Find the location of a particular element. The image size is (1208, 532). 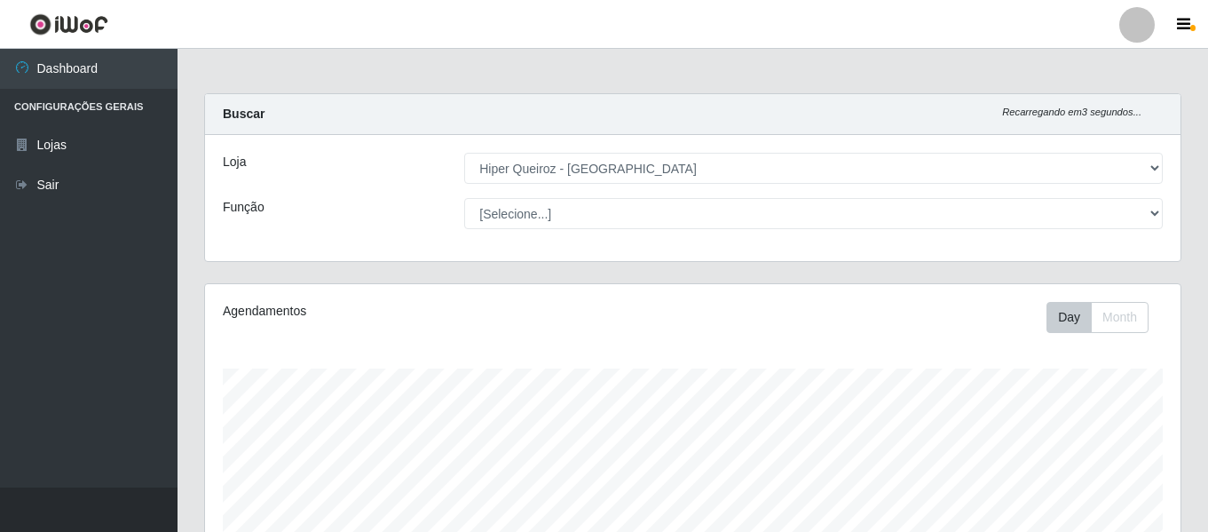

label: Loja is located at coordinates (234, 162).